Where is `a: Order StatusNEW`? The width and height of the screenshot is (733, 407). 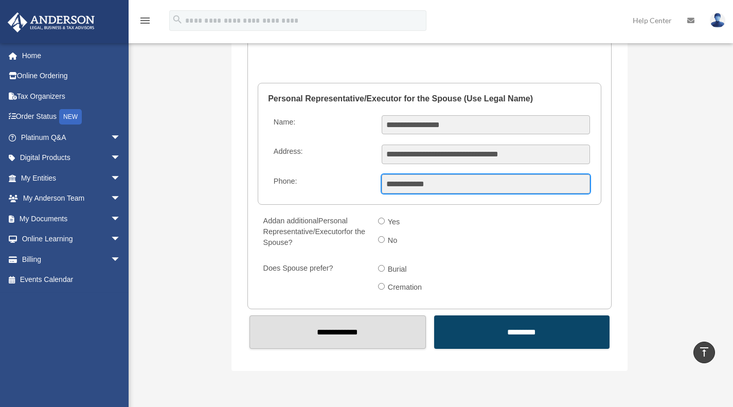
a: Order StatusNEW is located at coordinates (72, 117).